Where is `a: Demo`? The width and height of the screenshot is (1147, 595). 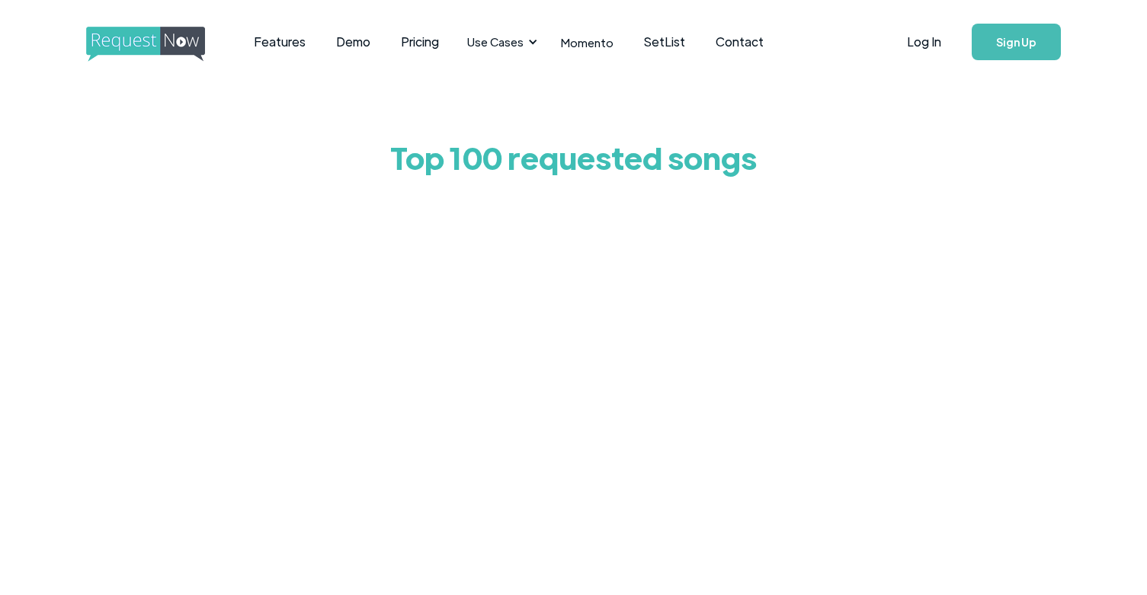
a: Demo is located at coordinates (353, 42).